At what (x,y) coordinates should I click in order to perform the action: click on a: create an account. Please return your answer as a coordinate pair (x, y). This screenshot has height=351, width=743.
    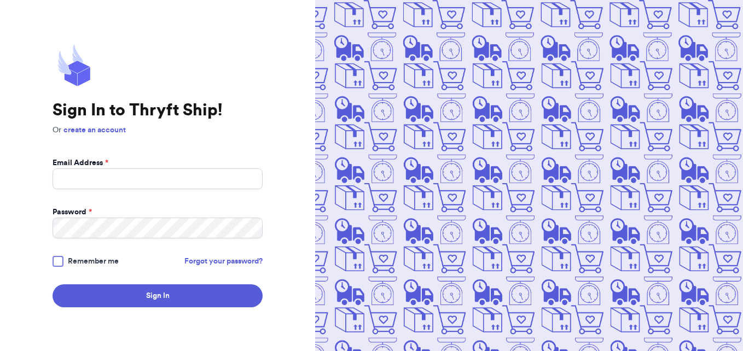
    Looking at the image, I should click on (95, 130).